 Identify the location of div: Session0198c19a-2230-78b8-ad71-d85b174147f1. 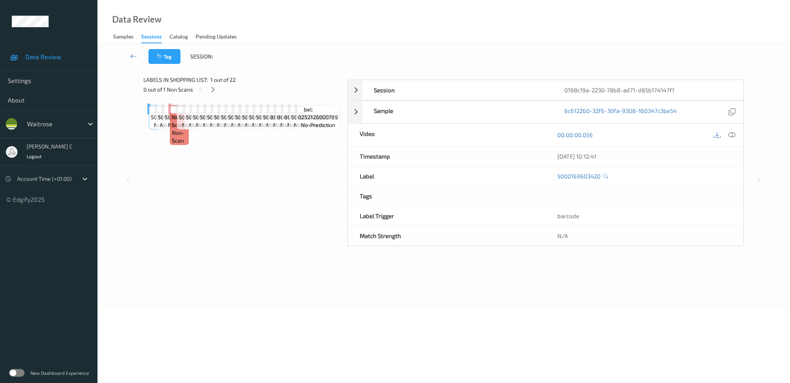
(546, 90).